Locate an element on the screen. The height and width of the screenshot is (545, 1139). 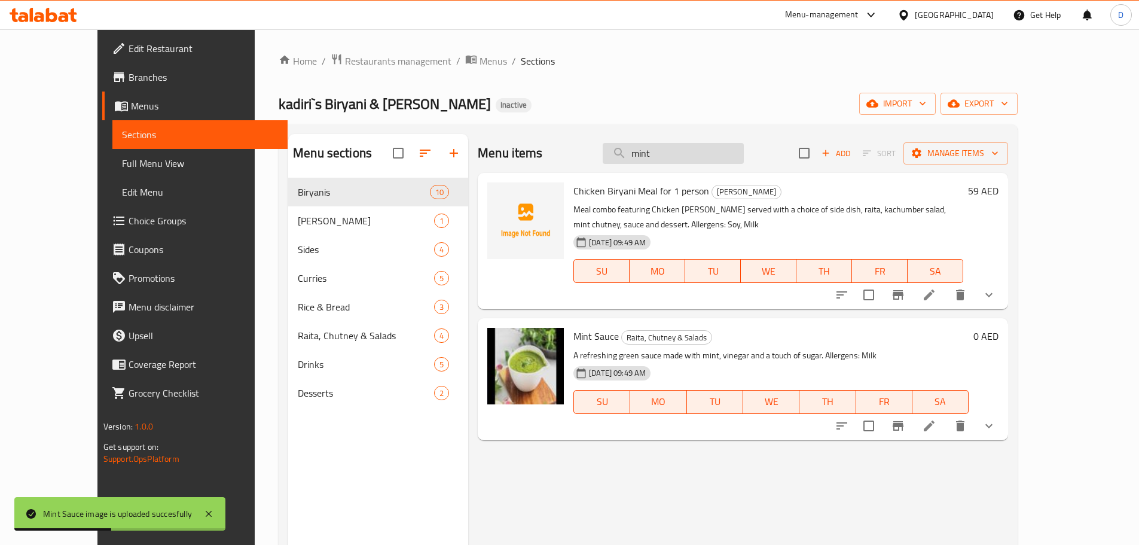
span: Full Menu View is located at coordinates (200, 163).